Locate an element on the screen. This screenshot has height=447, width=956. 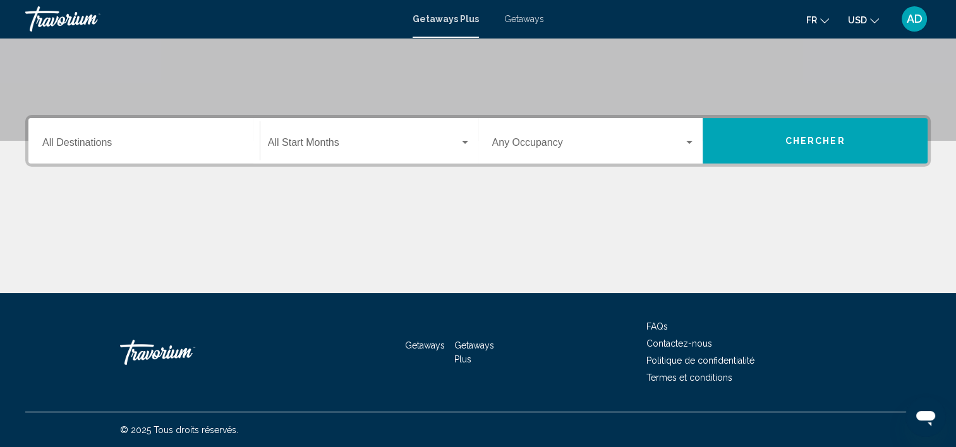
span: USD is located at coordinates (858, 20).